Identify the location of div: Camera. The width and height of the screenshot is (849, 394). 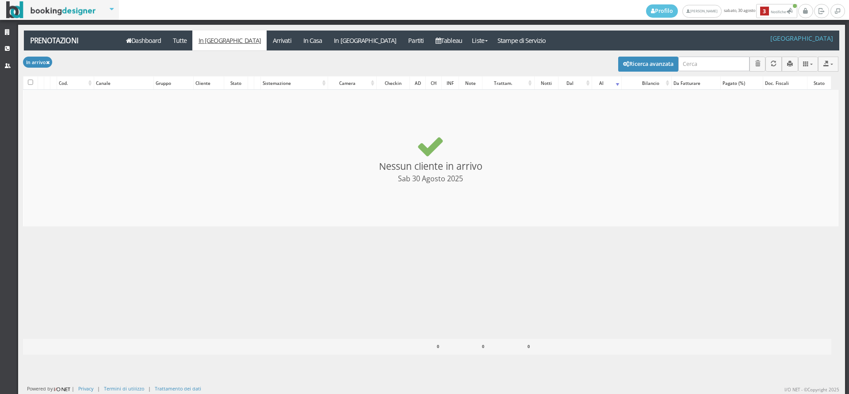
(352, 83).